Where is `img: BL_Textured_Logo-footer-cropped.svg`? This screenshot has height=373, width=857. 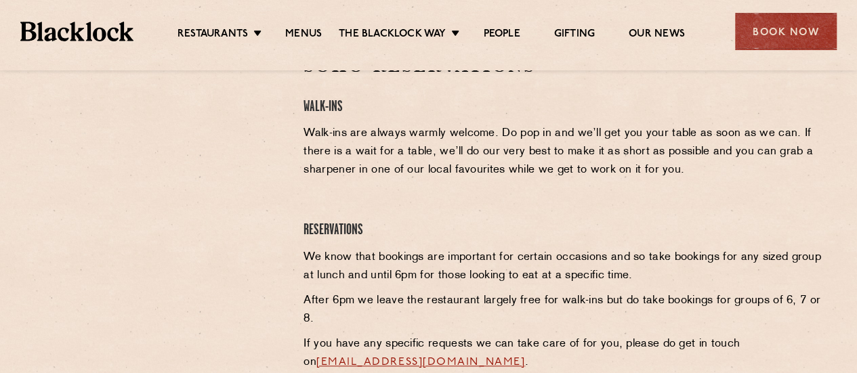
img: BL_Textured_Logo-footer-cropped.svg is located at coordinates (77, 31).